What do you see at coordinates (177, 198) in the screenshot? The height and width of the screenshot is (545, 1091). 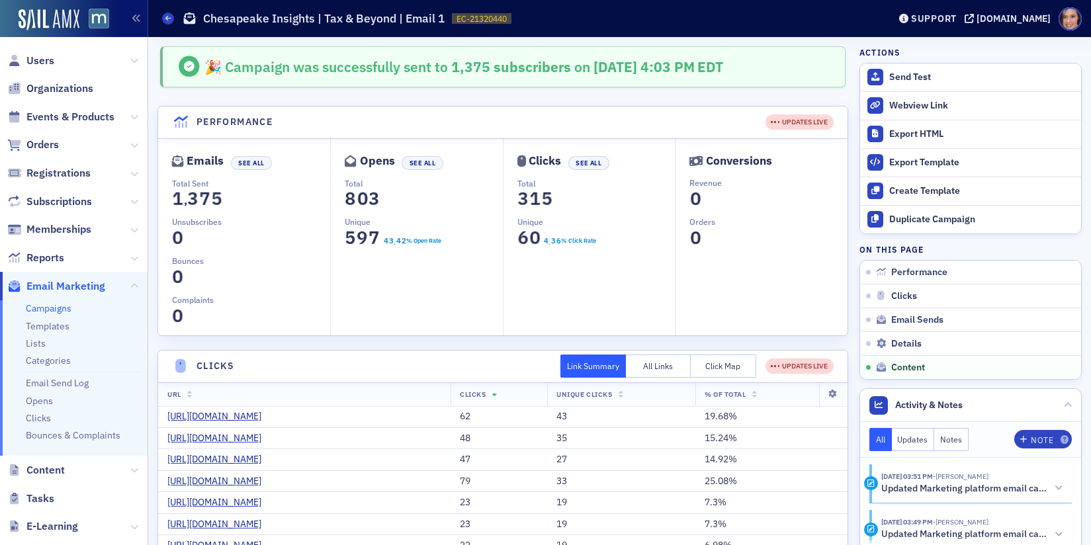 I see `span: 1` at bounding box center [177, 198].